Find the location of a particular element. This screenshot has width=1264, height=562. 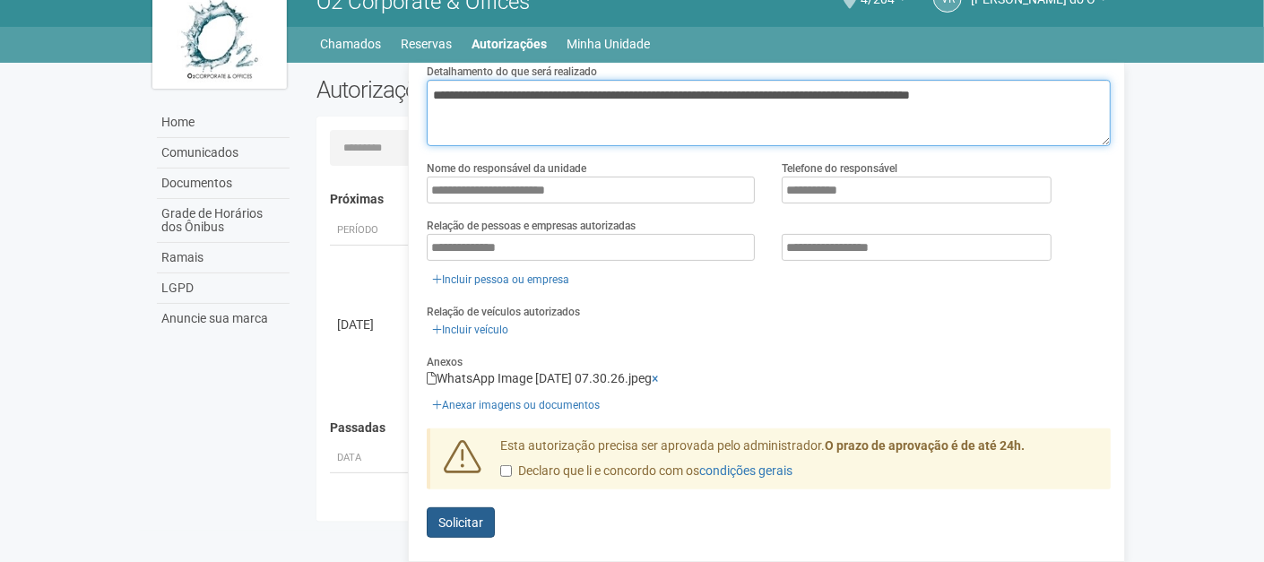

a: Home is located at coordinates (223, 123).